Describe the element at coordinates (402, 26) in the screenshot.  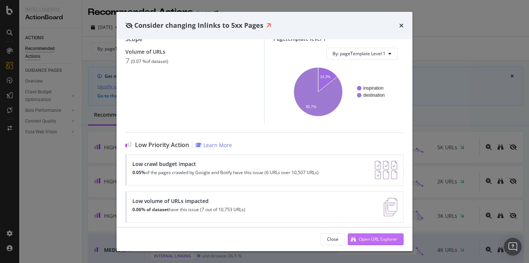
I see `div: times` at that location.